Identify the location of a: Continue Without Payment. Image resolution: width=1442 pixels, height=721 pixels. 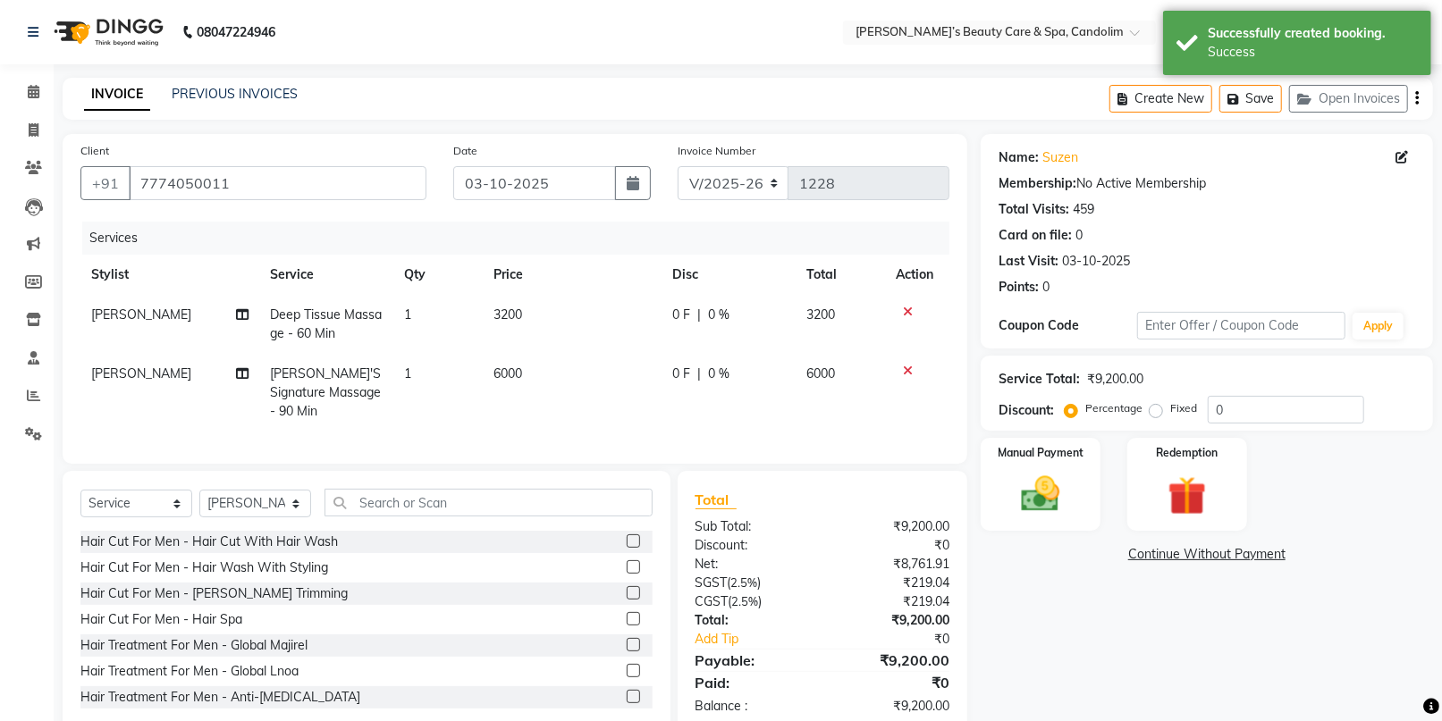
(1207, 554).